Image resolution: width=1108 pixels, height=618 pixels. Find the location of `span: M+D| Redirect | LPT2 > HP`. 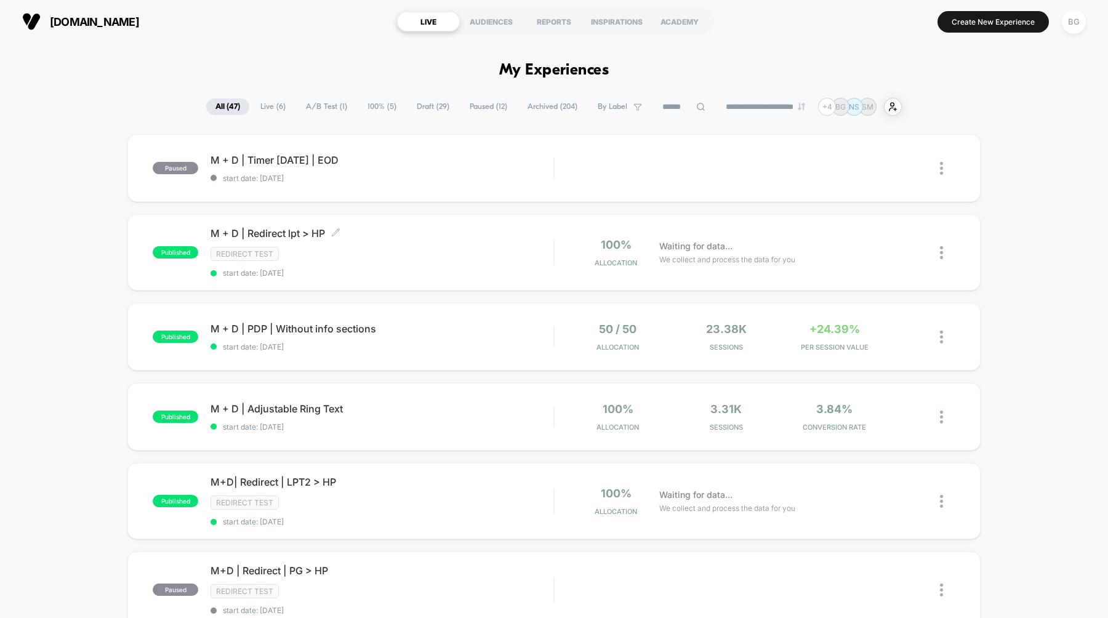

span: M+D| Redirect | LPT2 > HP is located at coordinates (382, 482).